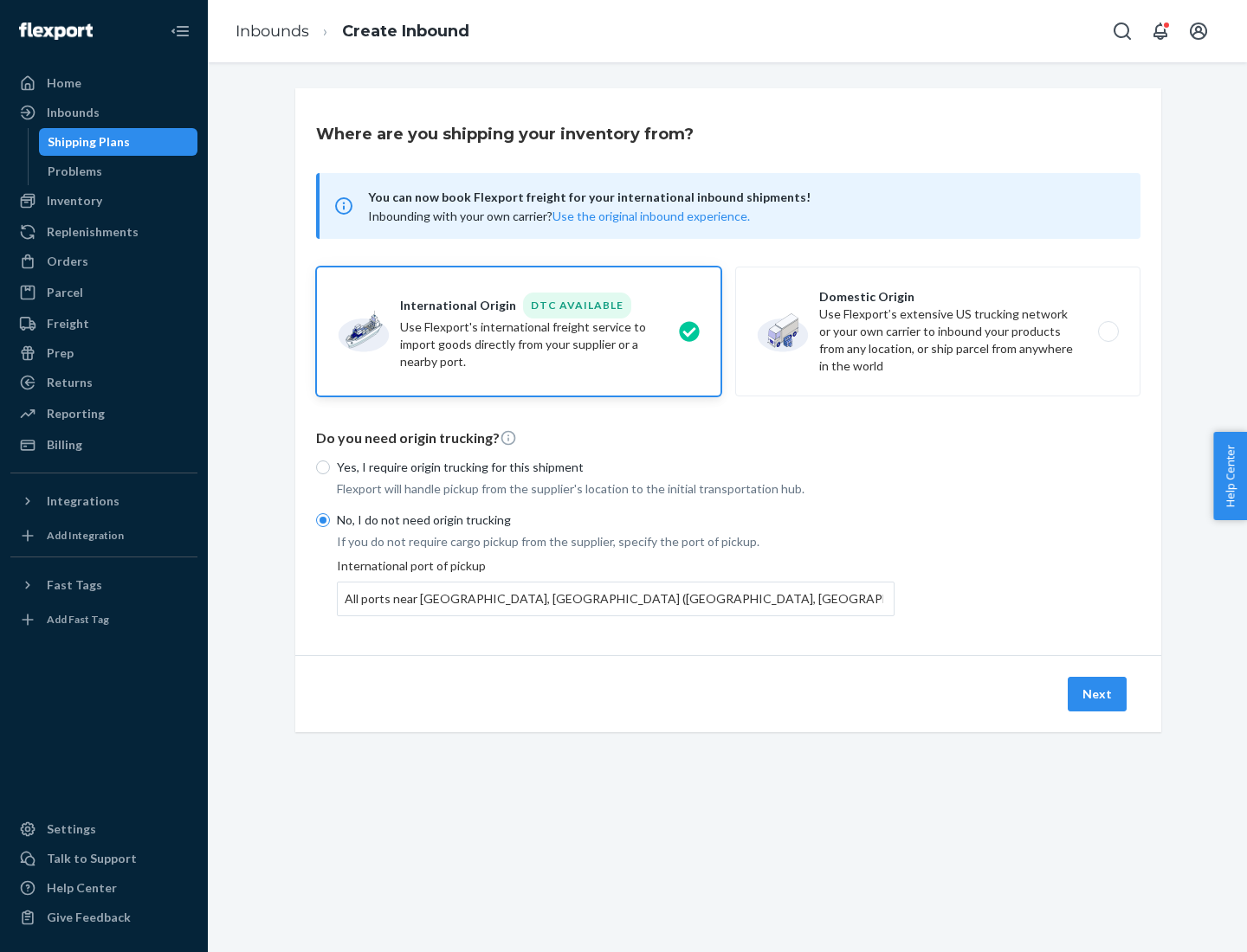  I want to click on button: Help Center, so click(1230, 476).